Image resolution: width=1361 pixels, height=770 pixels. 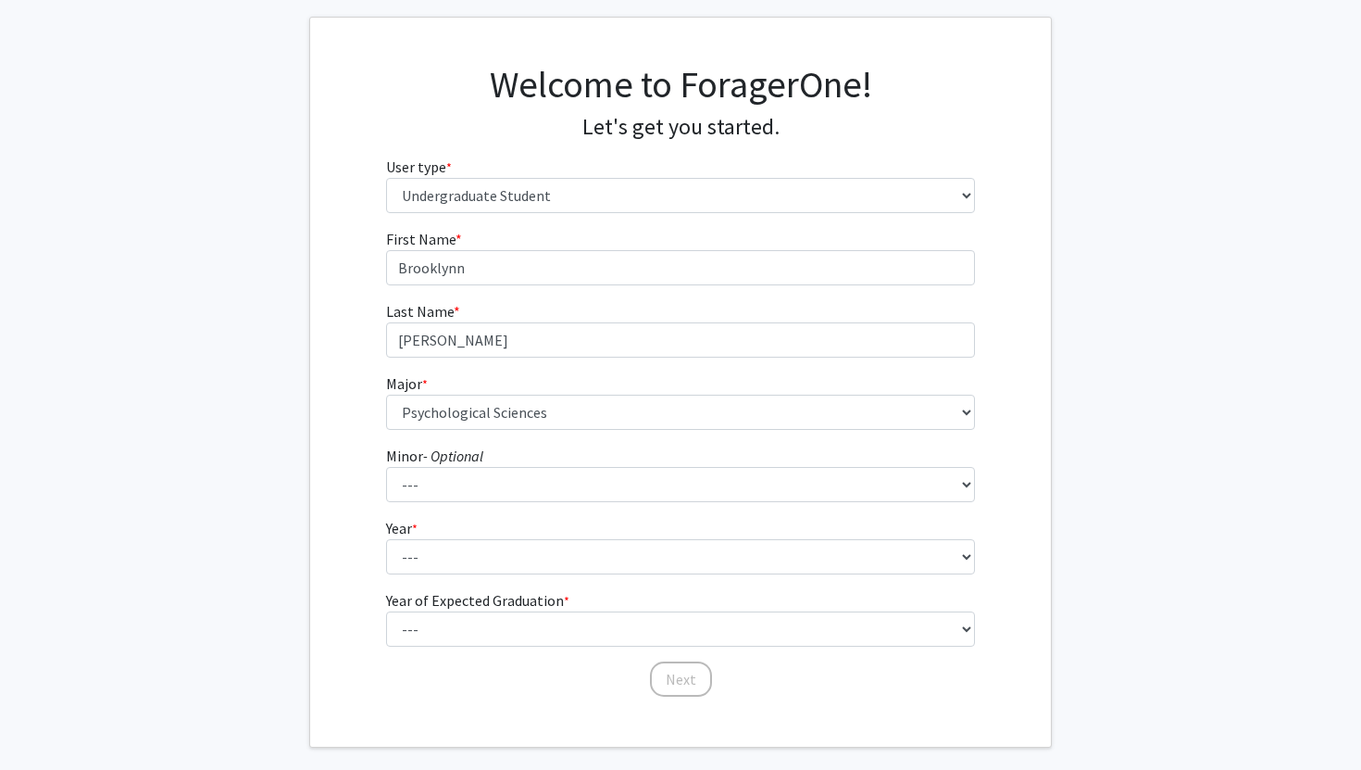 What do you see at coordinates (681, 127) in the screenshot?
I see `h4: Let's get you started.` at bounding box center [681, 127].